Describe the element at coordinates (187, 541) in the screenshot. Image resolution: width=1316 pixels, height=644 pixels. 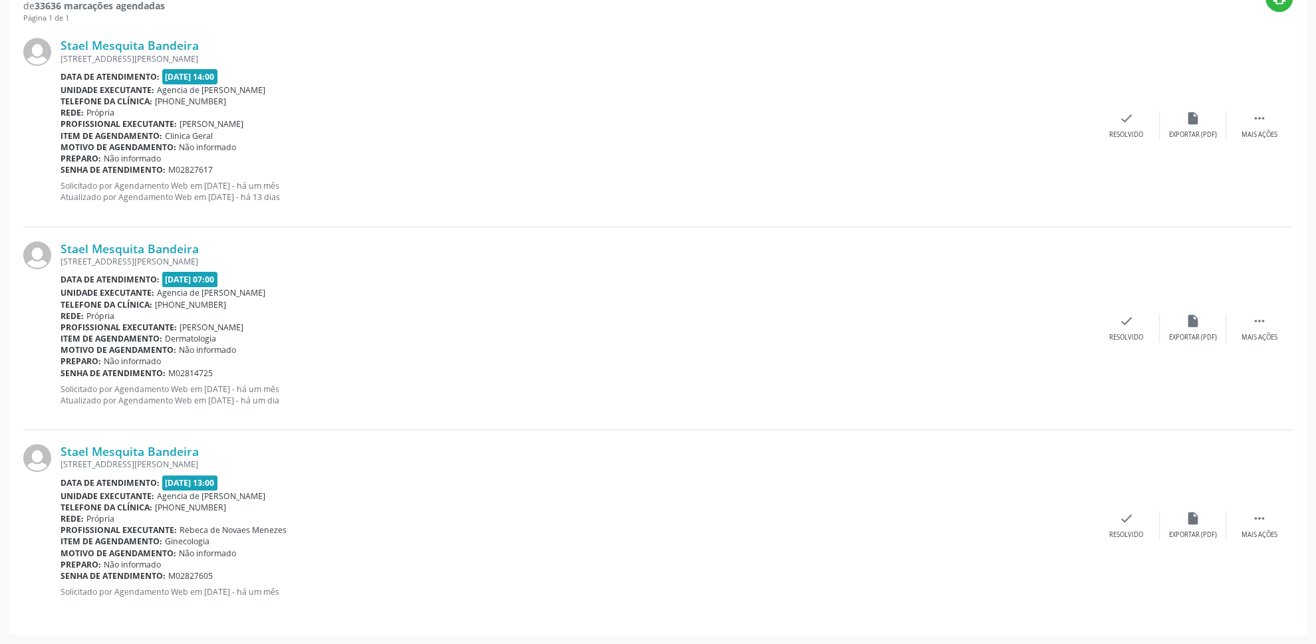
I see `span: Ginecologia` at that location.